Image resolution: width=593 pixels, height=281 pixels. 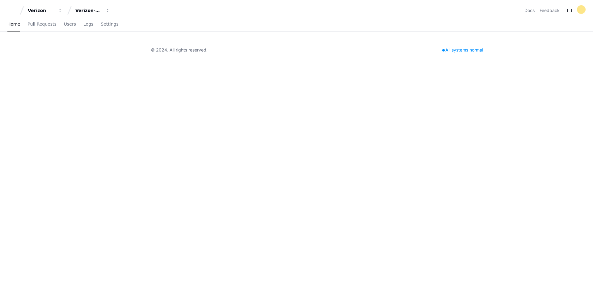 I want to click on button: Verizon-Clarify-Order-Management, so click(x=93, y=10).